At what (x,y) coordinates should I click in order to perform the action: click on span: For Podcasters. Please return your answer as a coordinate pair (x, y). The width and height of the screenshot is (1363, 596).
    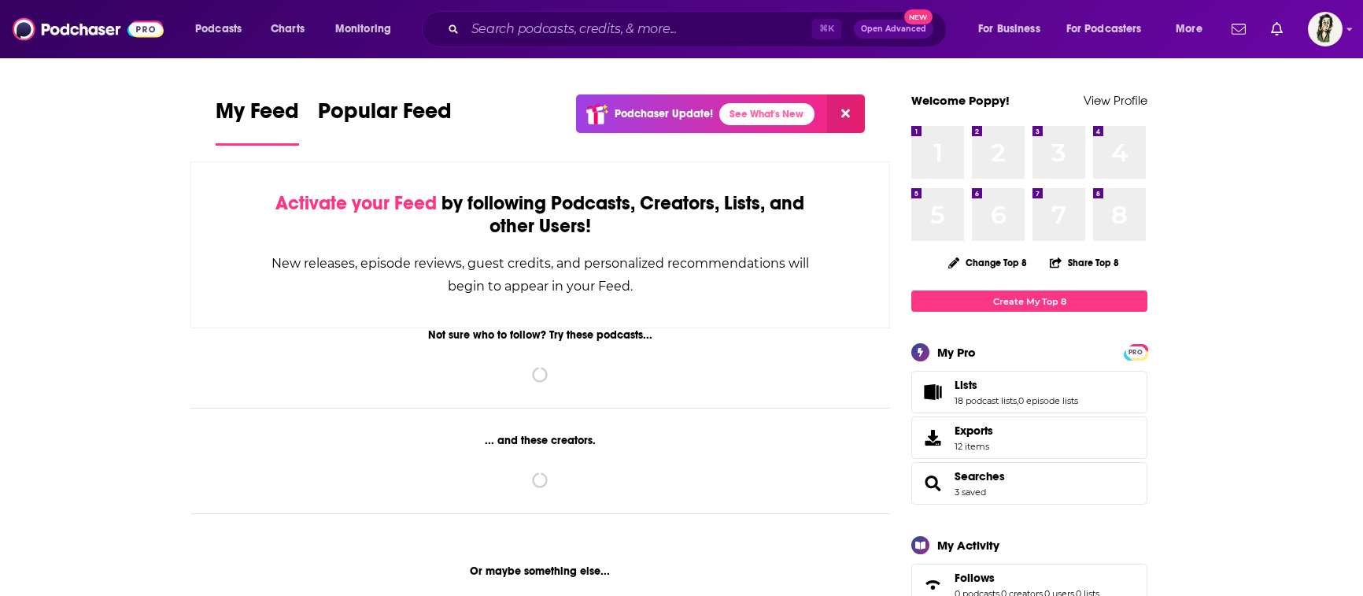
    Looking at the image, I should click on (1104, 29).